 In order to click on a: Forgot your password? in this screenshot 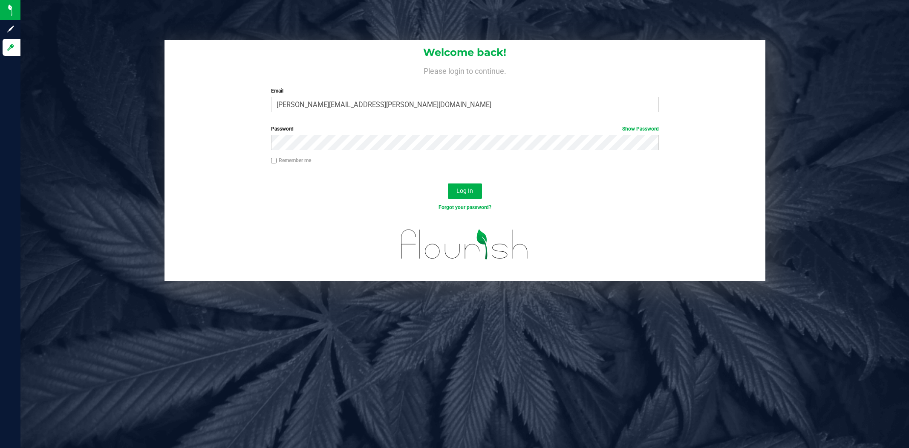, I will do `click(465, 207)`.